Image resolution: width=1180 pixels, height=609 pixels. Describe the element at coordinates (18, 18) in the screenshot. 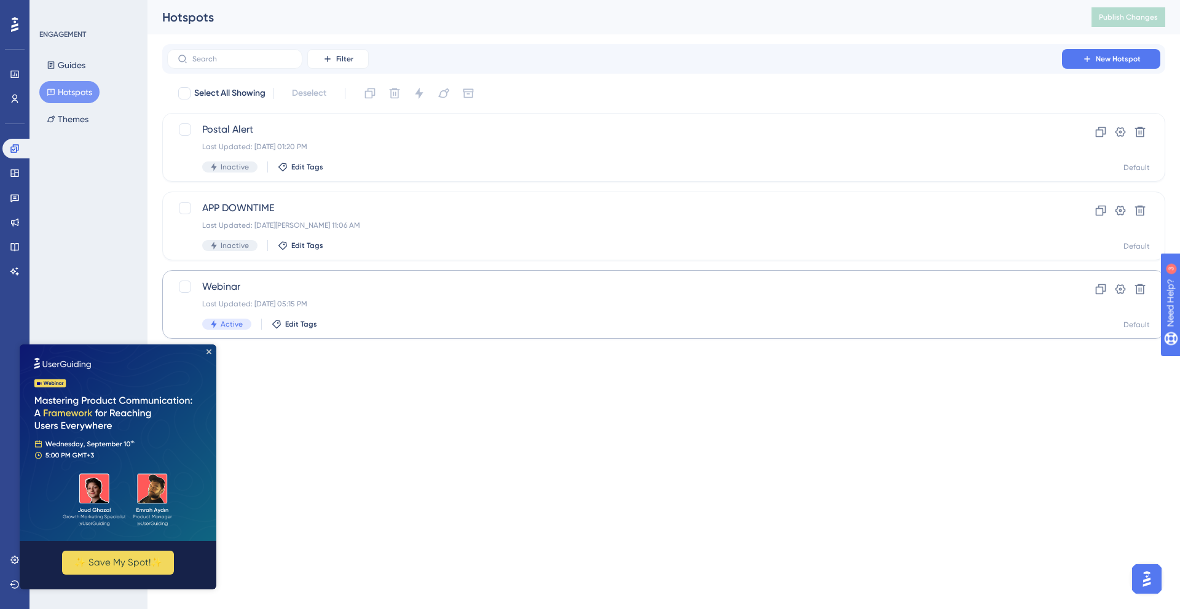

I see `button: Open AI Assistant Launcher` at that location.